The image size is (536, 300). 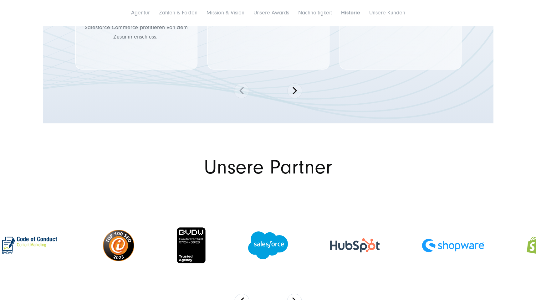 What do you see at coordinates (178, 13) in the screenshot?
I see `a: Zahlen & Fakten` at bounding box center [178, 13].